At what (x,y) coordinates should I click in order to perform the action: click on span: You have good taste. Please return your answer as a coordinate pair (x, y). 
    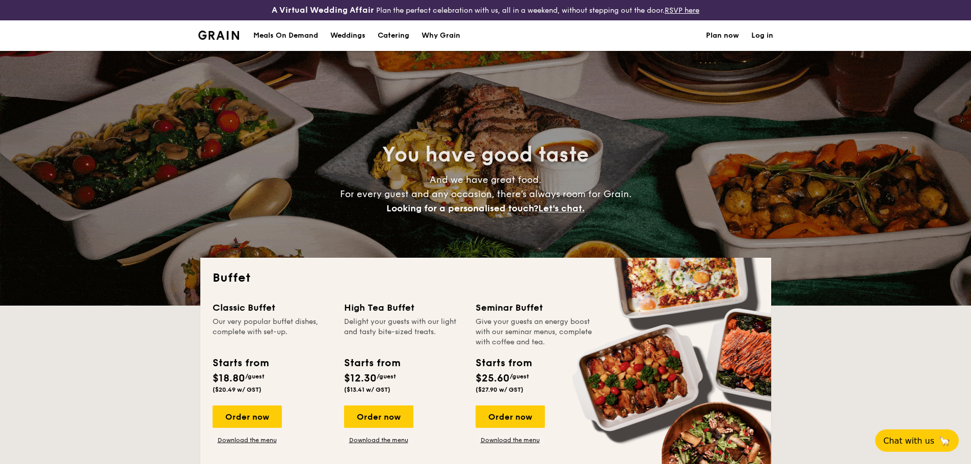
    Looking at the image, I should click on (485, 155).